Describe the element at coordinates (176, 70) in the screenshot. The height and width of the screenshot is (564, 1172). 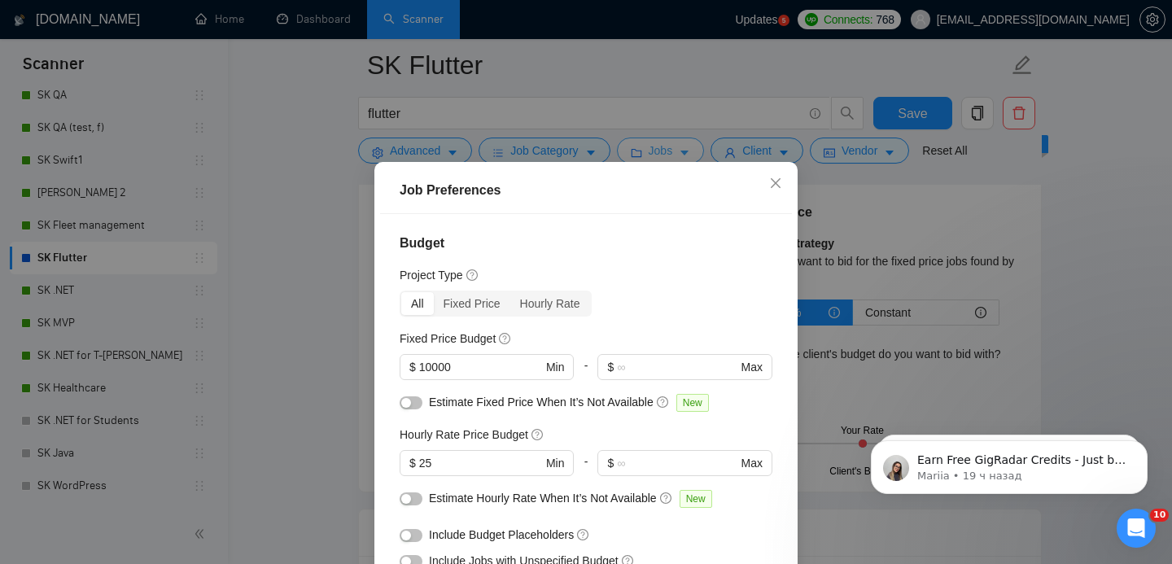
I see `p: Message from Mariia, sent 19 ч назад` at that location.